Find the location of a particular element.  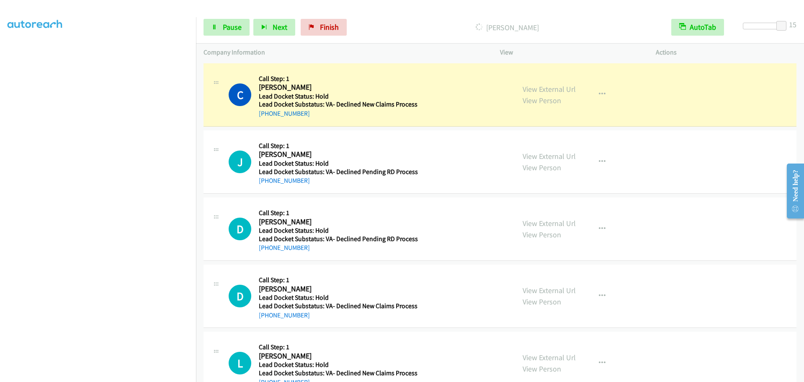

a: Pause is located at coordinates (227, 27).